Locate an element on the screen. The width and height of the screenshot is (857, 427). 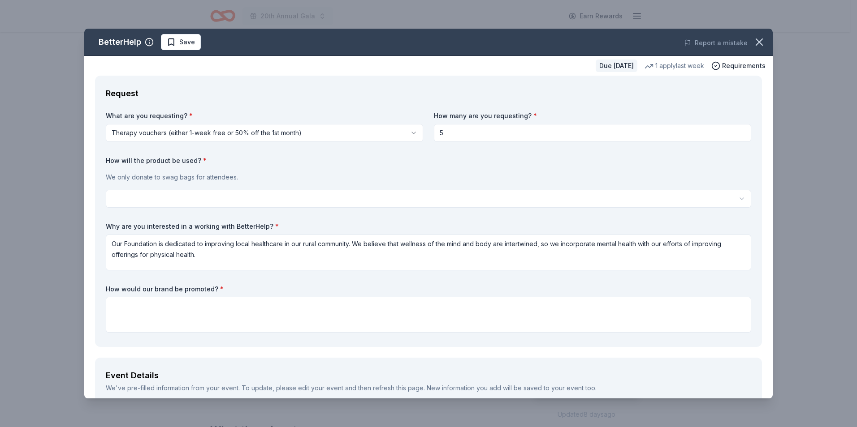
p: We only donate to swag bags for attendees. is located at coordinates (428, 177).